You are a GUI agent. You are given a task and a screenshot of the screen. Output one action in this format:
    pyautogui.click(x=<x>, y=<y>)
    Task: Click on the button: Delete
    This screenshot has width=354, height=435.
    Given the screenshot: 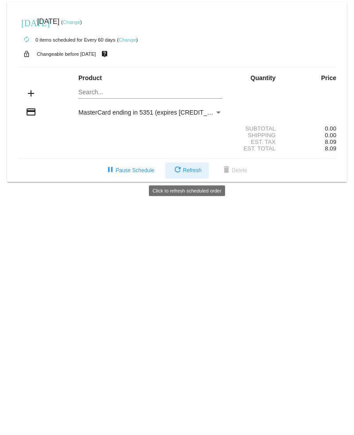 What is the action you would take?
    pyautogui.click(x=234, y=170)
    